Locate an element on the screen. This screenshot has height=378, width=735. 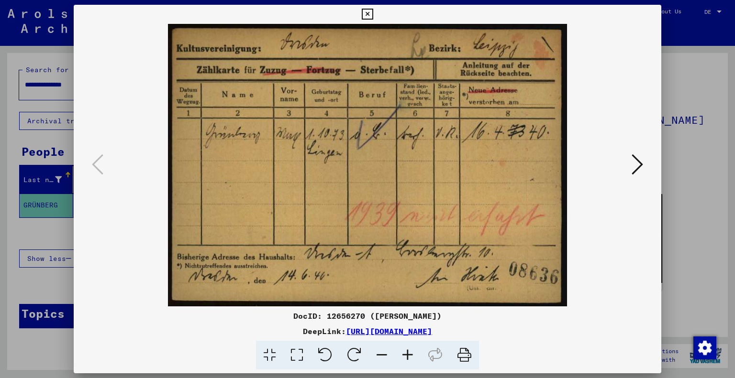
img: Change consent is located at coordinates (705, 348).